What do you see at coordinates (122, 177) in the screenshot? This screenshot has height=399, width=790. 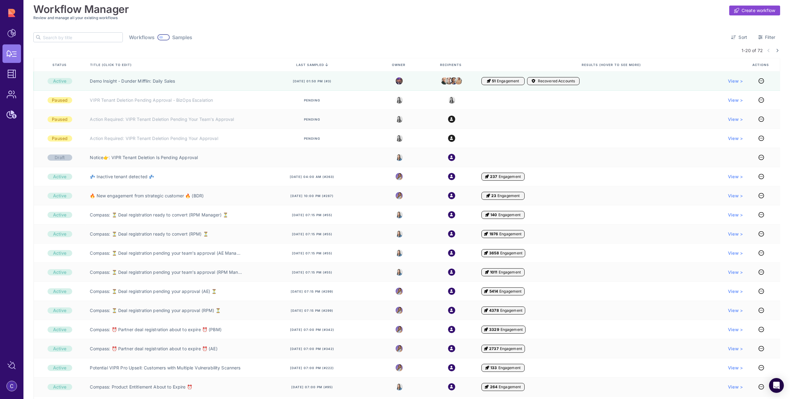 I see `a: 💤 Inactive tenant detected 💤` at bounding box center [122, 177].